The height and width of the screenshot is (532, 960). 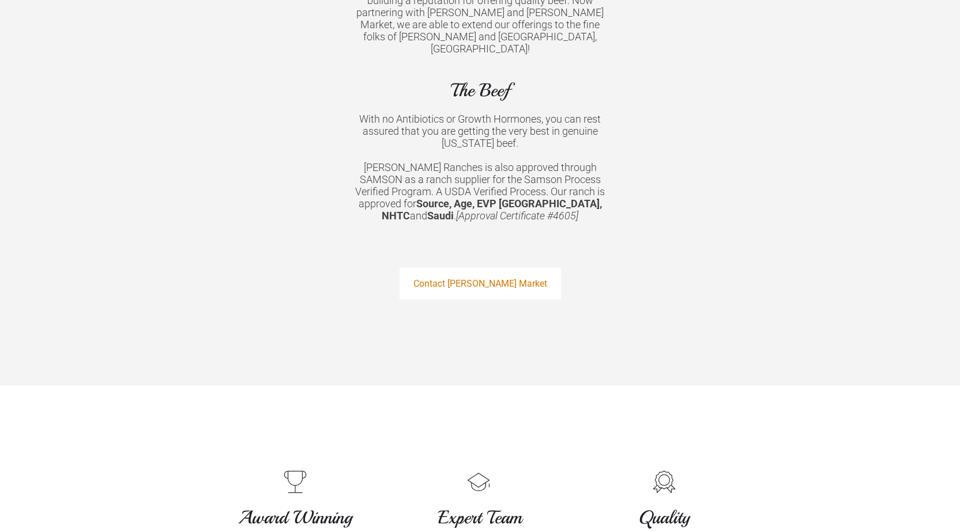 What do you see at coordinates (664, 518) in the screenshot?
I see `div: Quality` at bounding box center [664, 518].